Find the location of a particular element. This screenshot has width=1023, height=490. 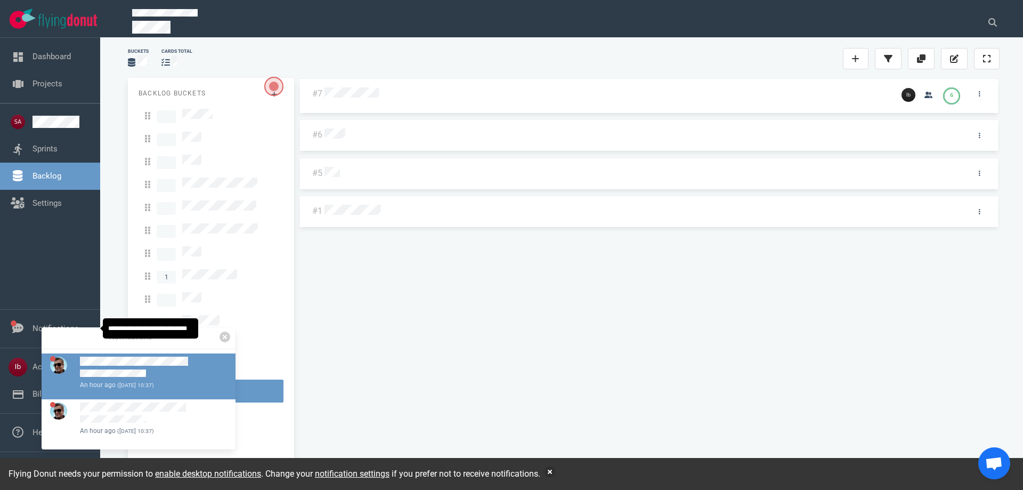

img: 26 is located at coordinates (908, 95).